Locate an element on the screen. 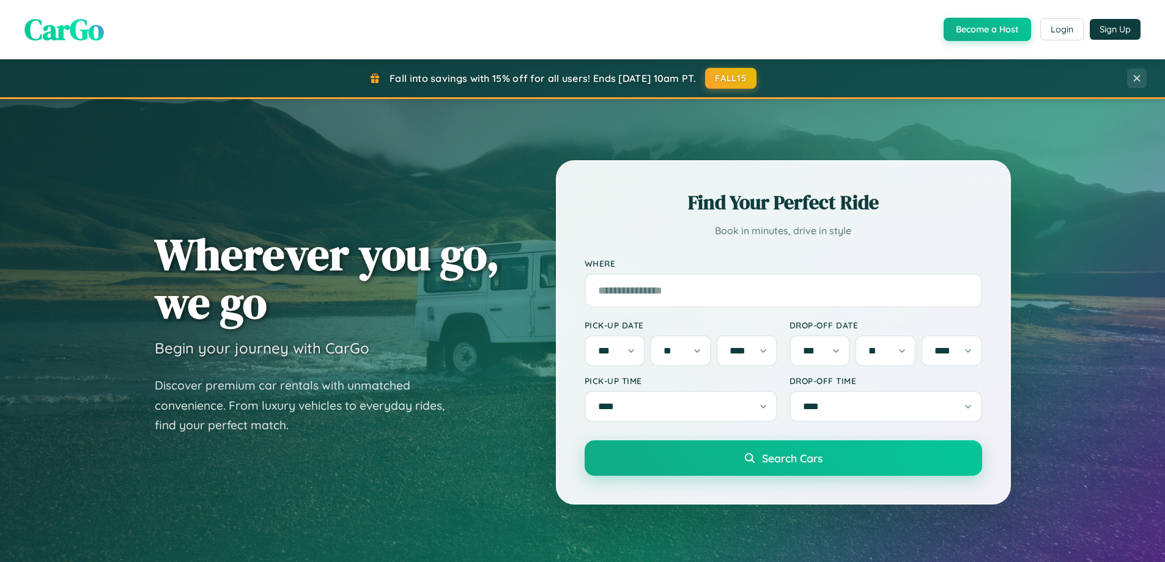  h1: Wherever you go, we go is located at coordinates (327, 278).